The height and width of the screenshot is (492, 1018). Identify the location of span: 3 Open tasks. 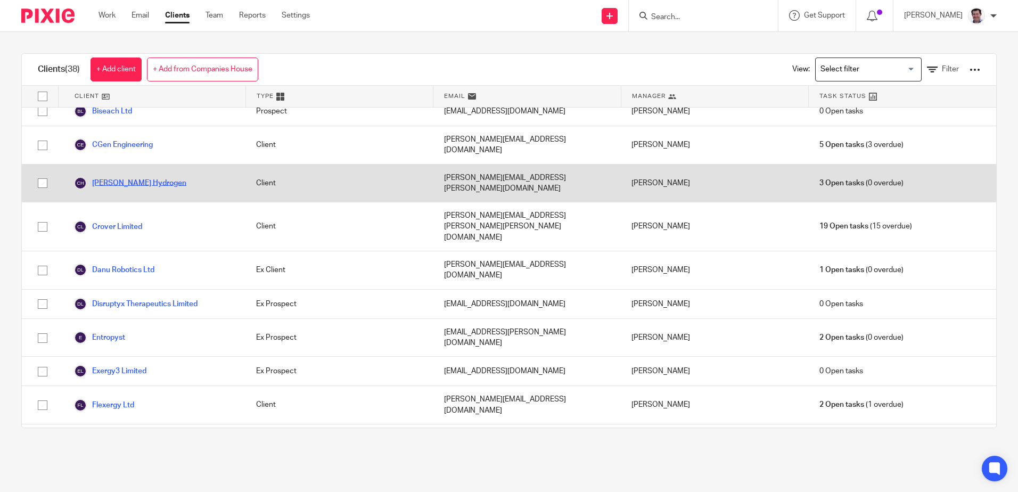
(842, 183).